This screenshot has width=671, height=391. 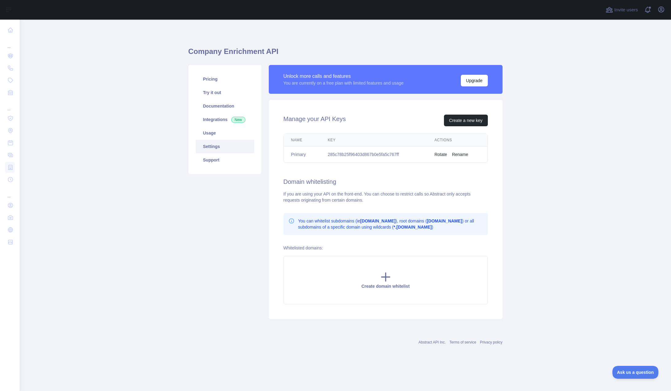 What do you see at coordinates (238, 120) in the screenshot?
I see `span: New` at bounding box center [238, 120].